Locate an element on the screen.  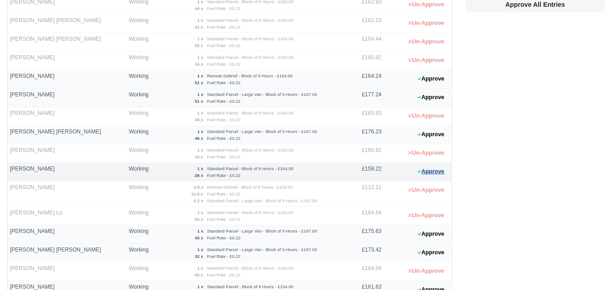
td: £164.24 is located at coordinates (362, 79).